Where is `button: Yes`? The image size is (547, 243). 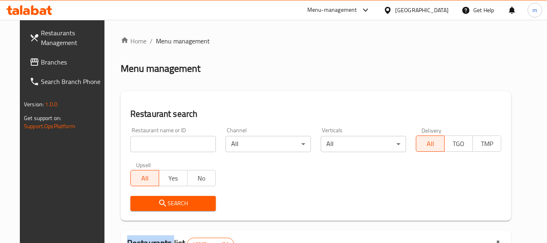 button: Yes is located at coordinates (173, 178).